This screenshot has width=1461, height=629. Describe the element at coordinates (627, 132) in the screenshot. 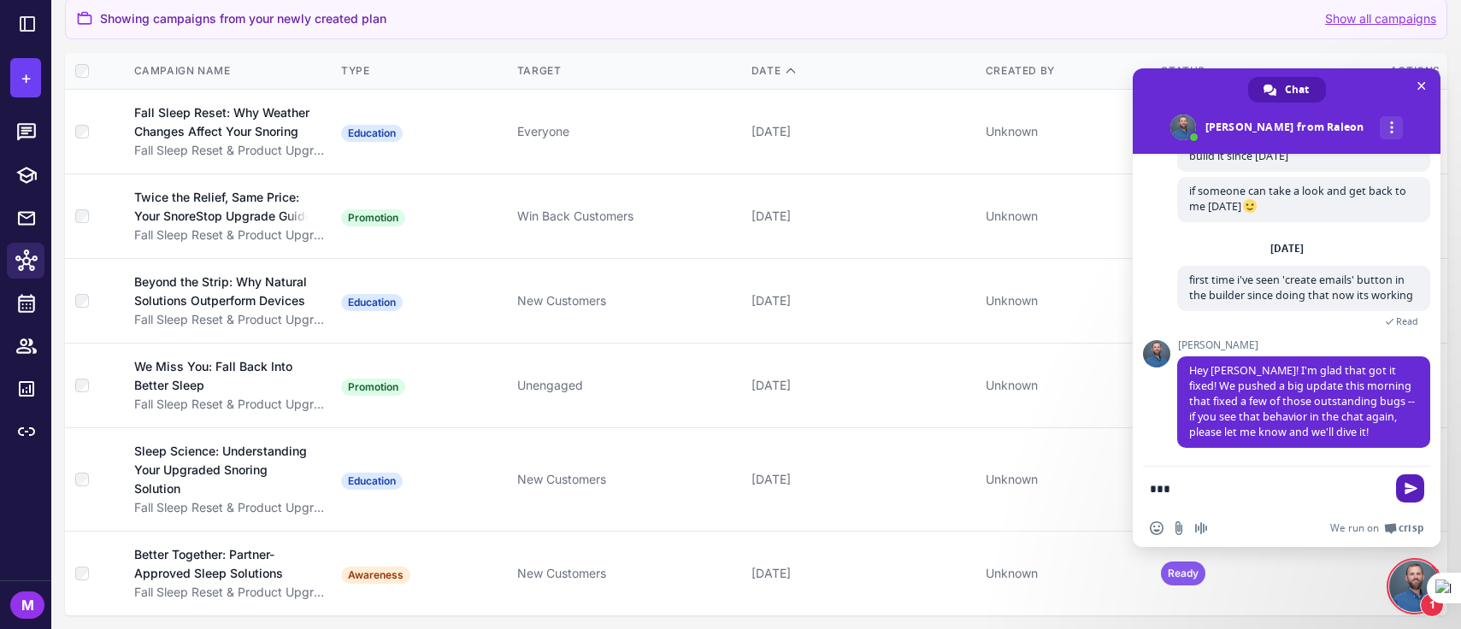

I see `div: Everyone` at that location.